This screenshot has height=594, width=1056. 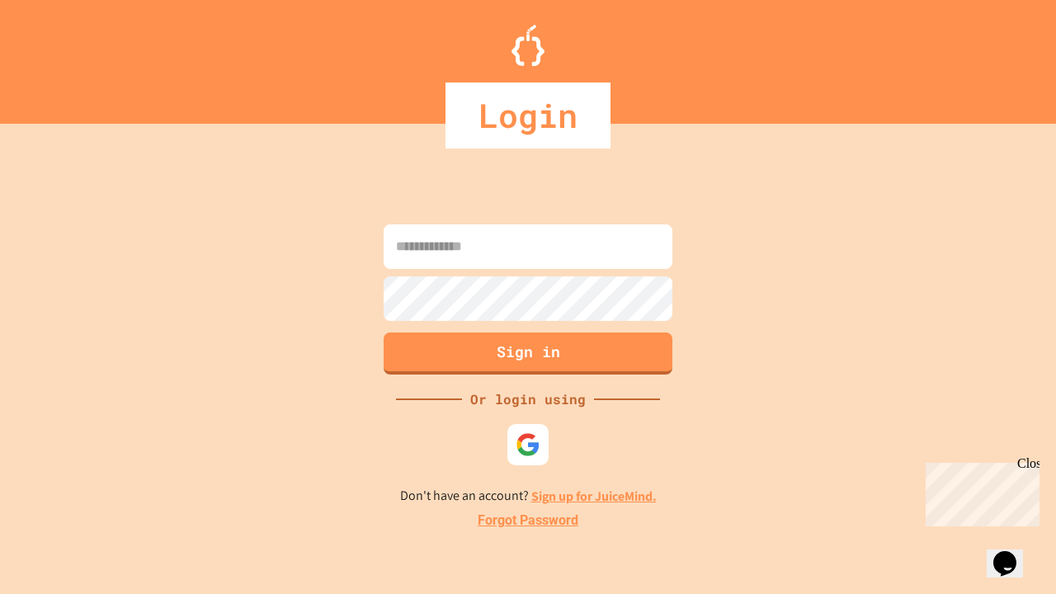 I want to click on img: google-icon.svg, so click(x=528, y=445).